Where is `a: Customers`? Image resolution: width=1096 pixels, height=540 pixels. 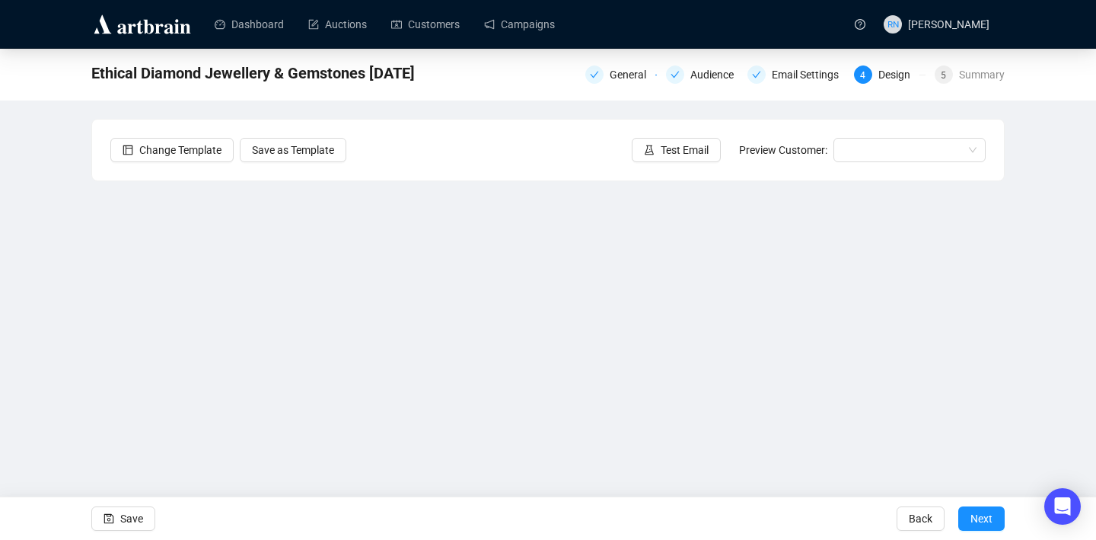 a: Customers is located at coordinates (425, 24).